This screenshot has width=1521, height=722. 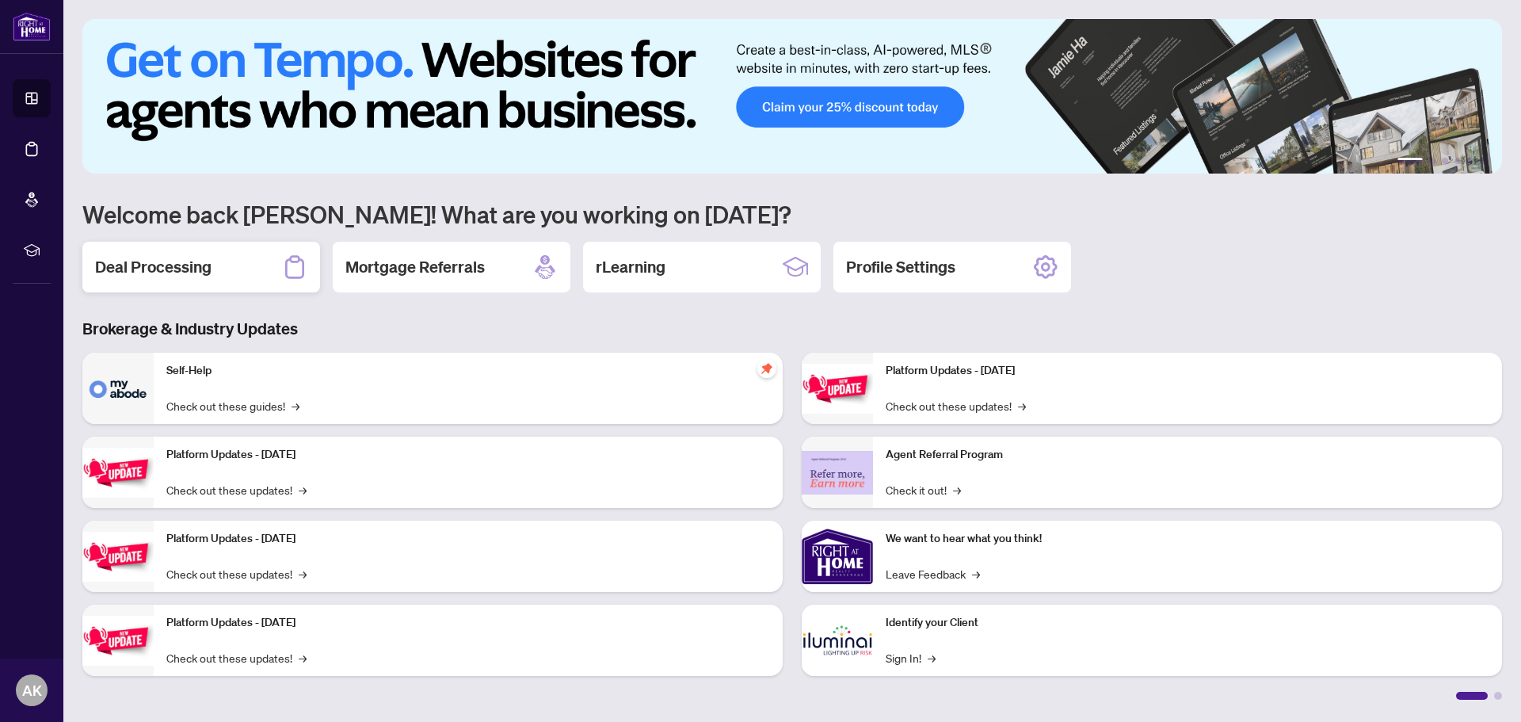 I want to click on button: 6, so click(x=1483, y=161).